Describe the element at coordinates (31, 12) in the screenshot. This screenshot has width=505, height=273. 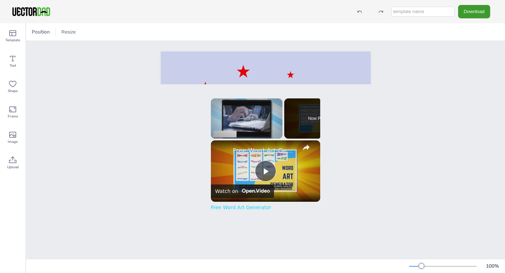
I see `img: VectorDad-1.png` at that location.